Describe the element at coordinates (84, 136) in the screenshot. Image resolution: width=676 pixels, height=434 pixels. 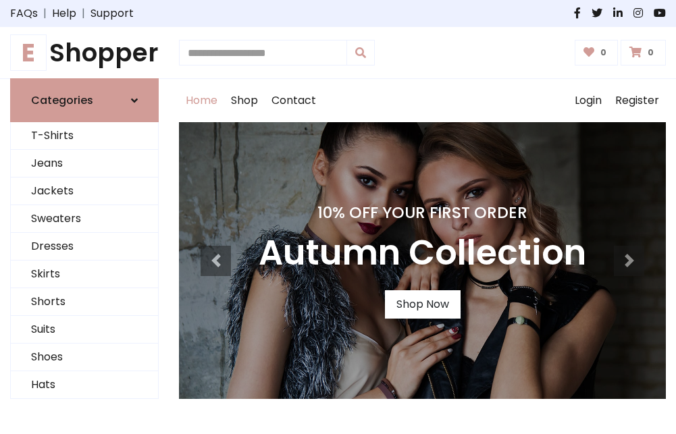
I see `a: T-Shirts` at that location.